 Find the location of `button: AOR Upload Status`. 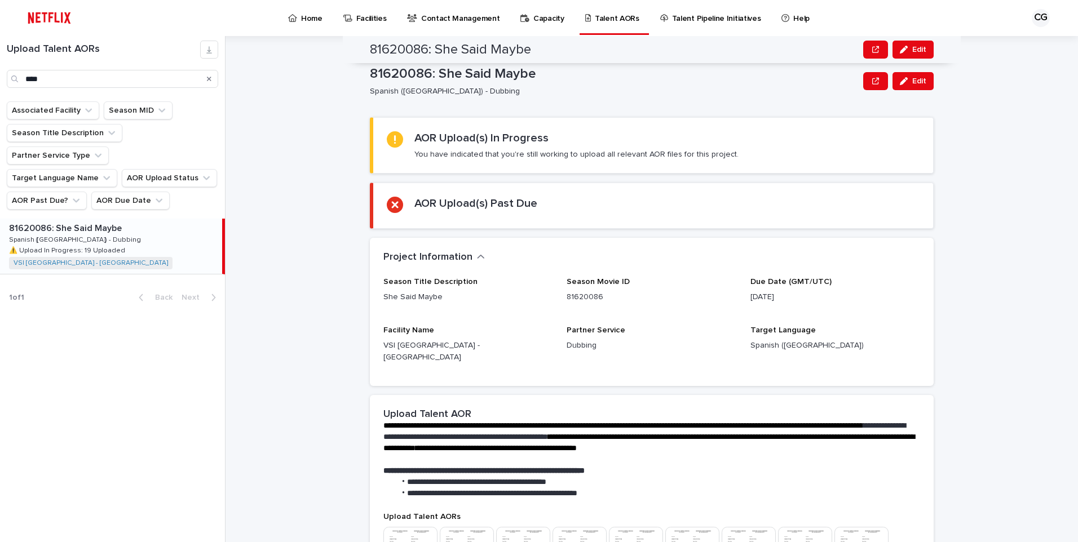

button: AOR Upload Status is located at coordinates (169, 178).